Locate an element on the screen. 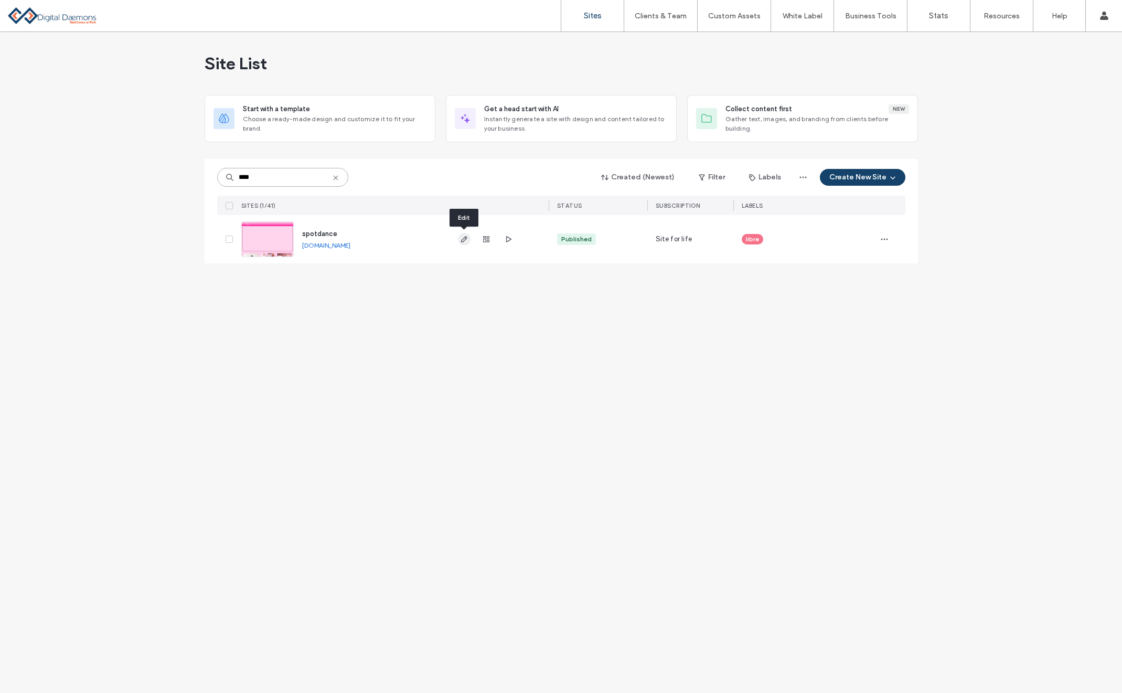 The height and width of the screenshot is (693, 1122). span: Start with a template is located at coordinates (277, 109).